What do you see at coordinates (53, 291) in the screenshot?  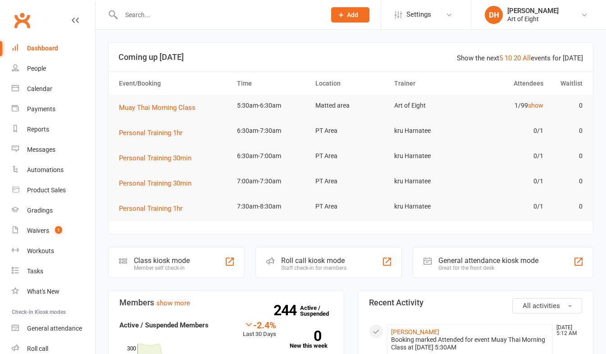 I see `a: What's New` at bounding box center [53, 291].